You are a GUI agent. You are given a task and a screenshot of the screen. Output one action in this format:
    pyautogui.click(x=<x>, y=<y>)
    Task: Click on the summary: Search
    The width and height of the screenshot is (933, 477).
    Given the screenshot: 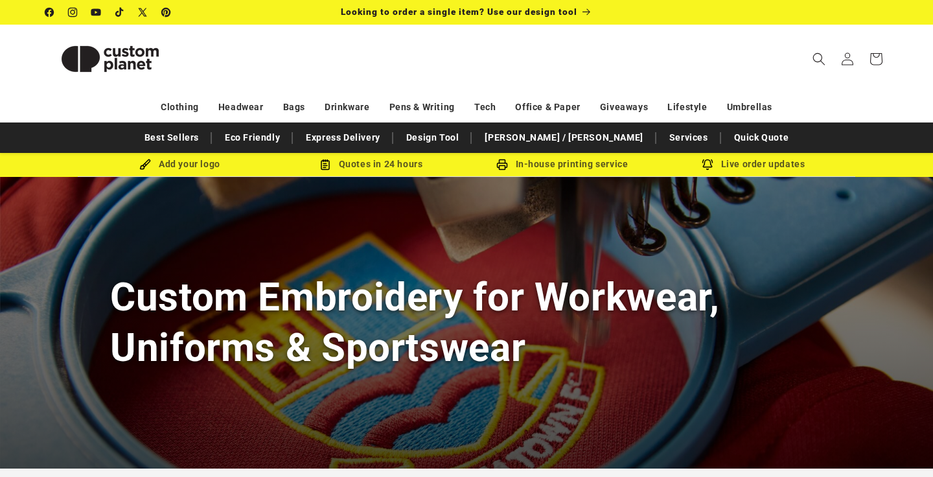 What is the action you would take?
    pyautogui.click(x=819, y=59)
    